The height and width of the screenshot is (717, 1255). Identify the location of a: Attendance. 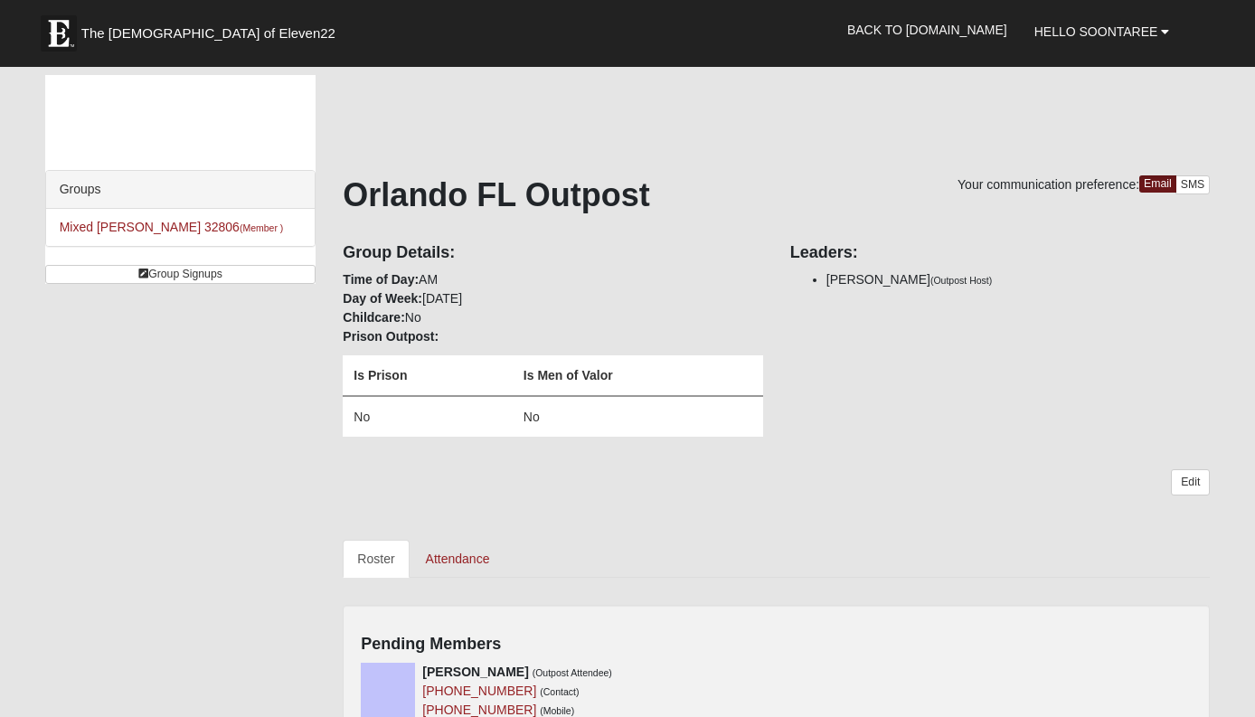
(458, 559).